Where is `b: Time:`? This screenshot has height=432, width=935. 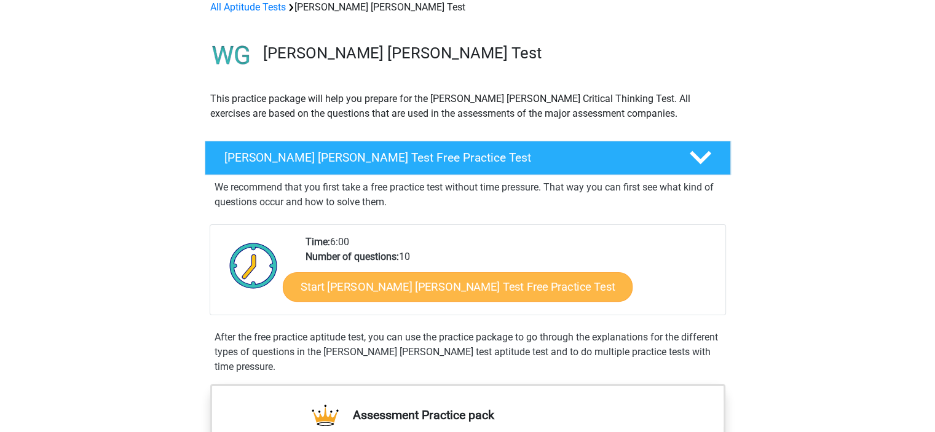 b: Time: is located at coordinates (318, 242).